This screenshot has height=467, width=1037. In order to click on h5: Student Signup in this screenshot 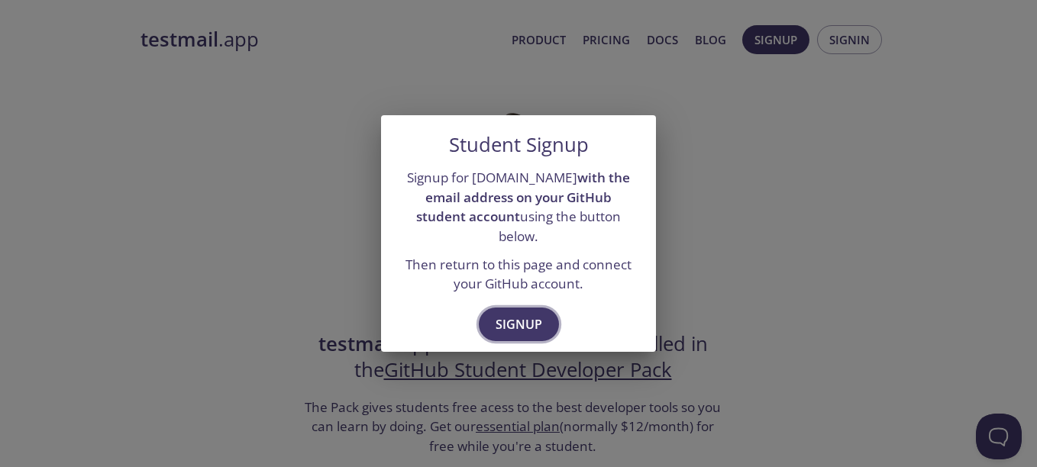, I will do `click(518, 145)`.